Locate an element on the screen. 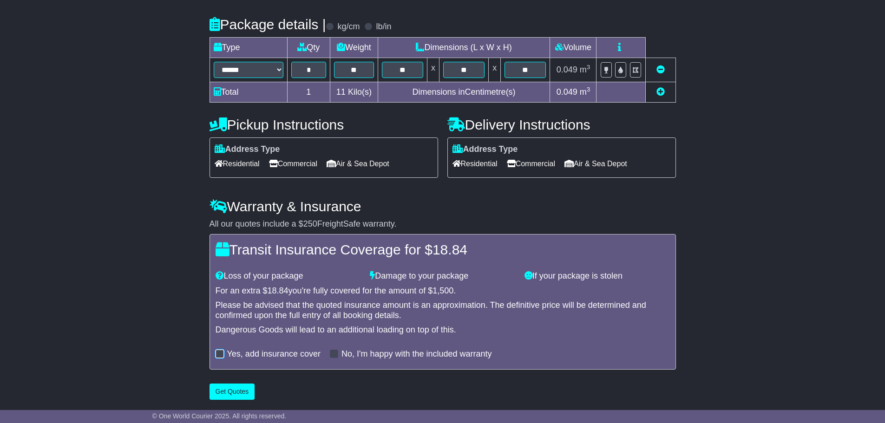 Image resolution: width=885 pixels, height=423 pixels. label: lb/in is located at coordinates (383, 27).